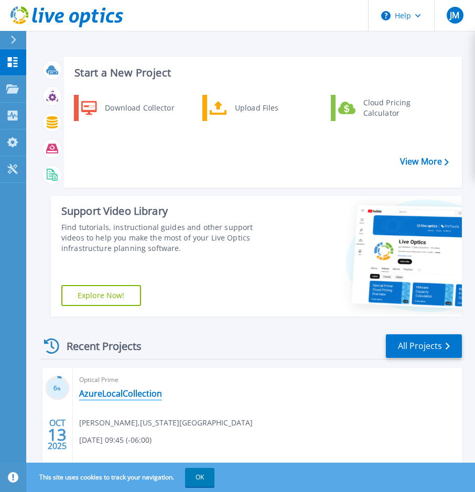 This screenshot has height=492, width=475. I want to click on div: Upload Files, so click(268, 108).